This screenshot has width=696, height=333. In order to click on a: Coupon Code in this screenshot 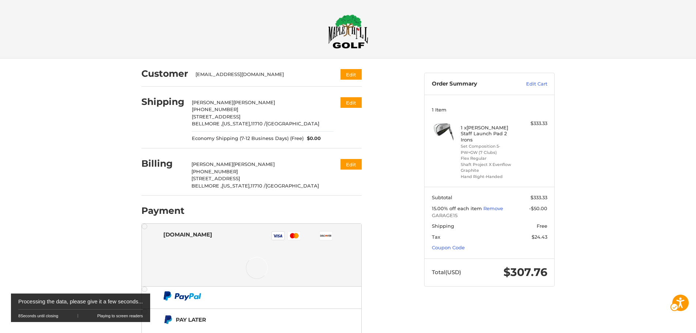, I will do `click(448, 247)`.